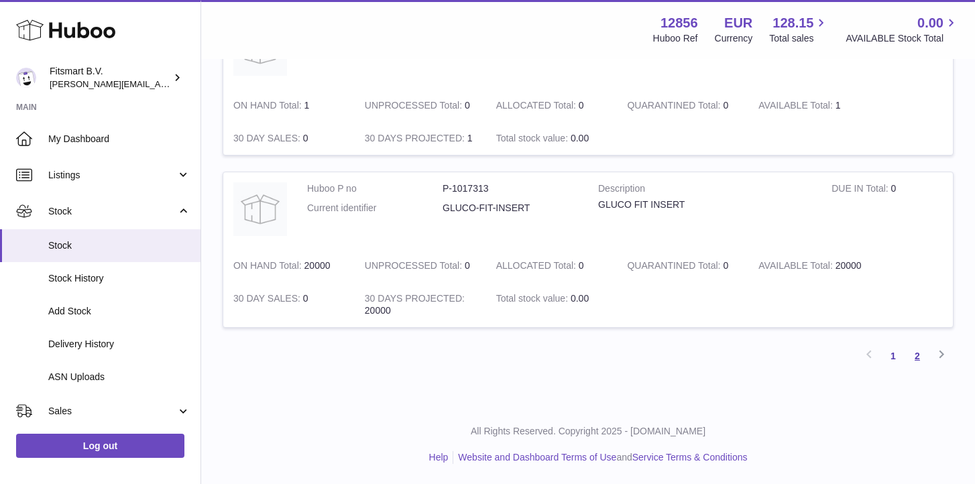 This screenshot has height=484, width=975. What do you see at coordinates (690, 457) in the screenshot?
I see `a: Service Terms & Conditions` at bounding box center [690, 457].